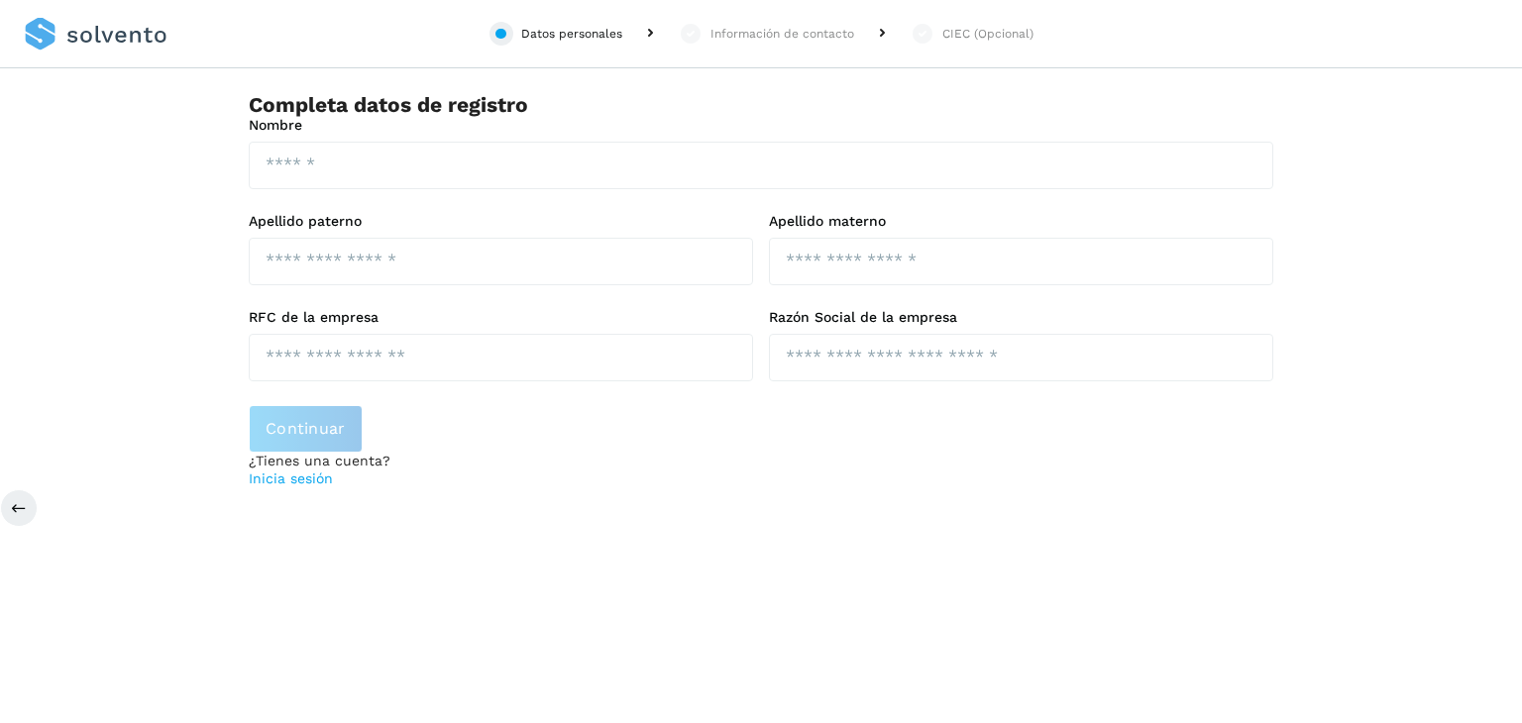  I want to click on div: CIEC (Opcional), so click(988, 34).